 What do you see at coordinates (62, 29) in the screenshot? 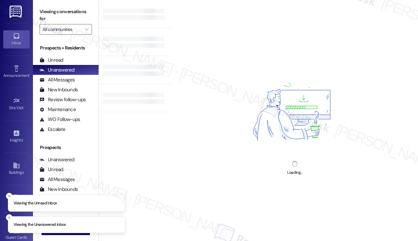
I see `input: All communities` at bounding box center [62, 29].